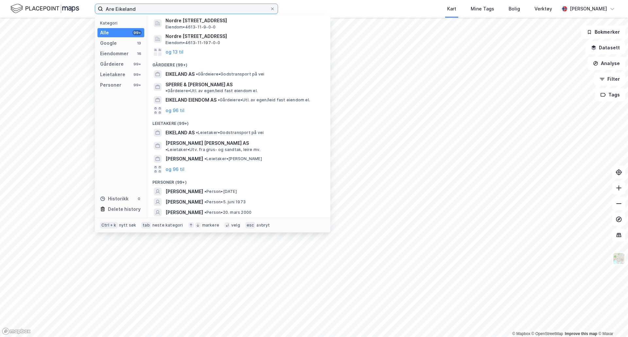 The height and width of the screenshot is (337, 628). What do you see at coordinates (191, 100) in the screenshot?
I see `span: EIKELAND EIENDOM AS` at bounding box center [191, 100].